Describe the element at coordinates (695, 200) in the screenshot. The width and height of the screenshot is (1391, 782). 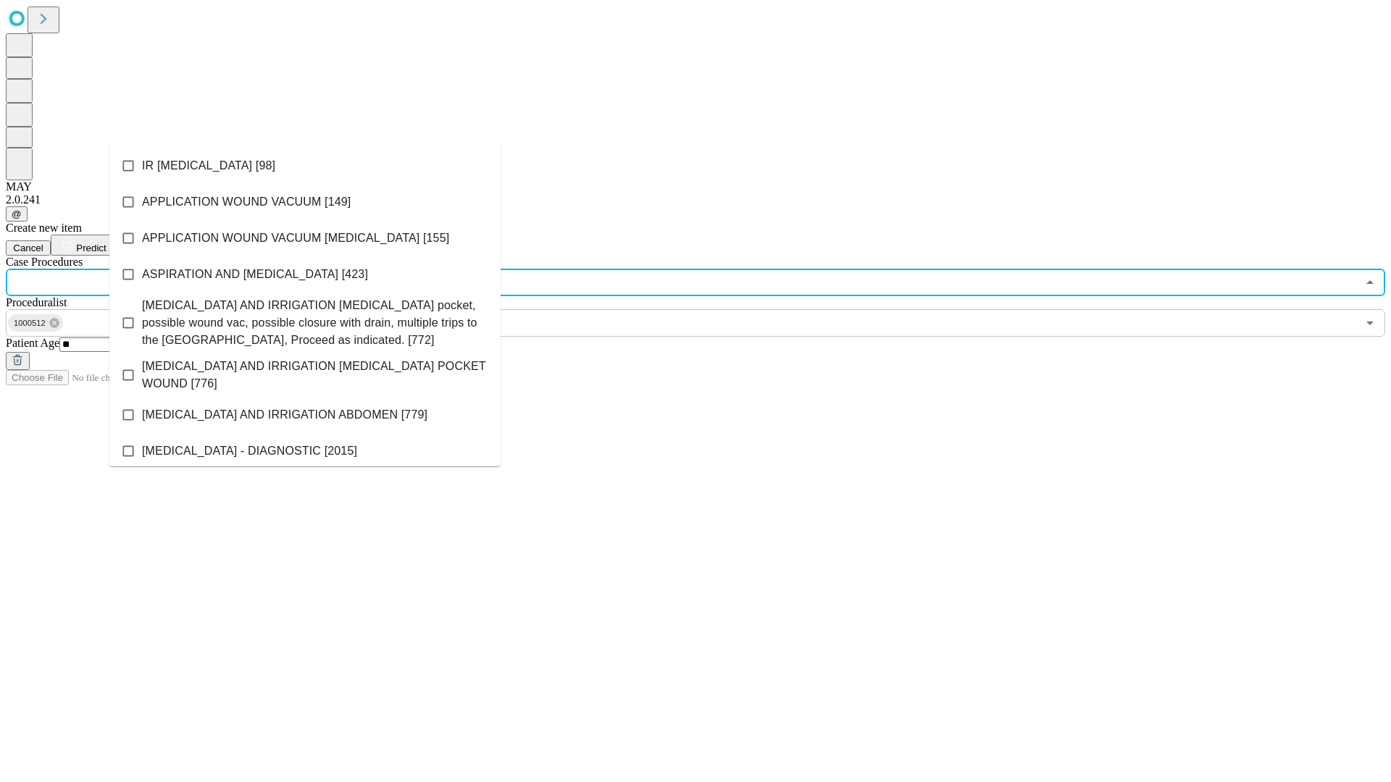
I see `div: 2.0.241` at that location.